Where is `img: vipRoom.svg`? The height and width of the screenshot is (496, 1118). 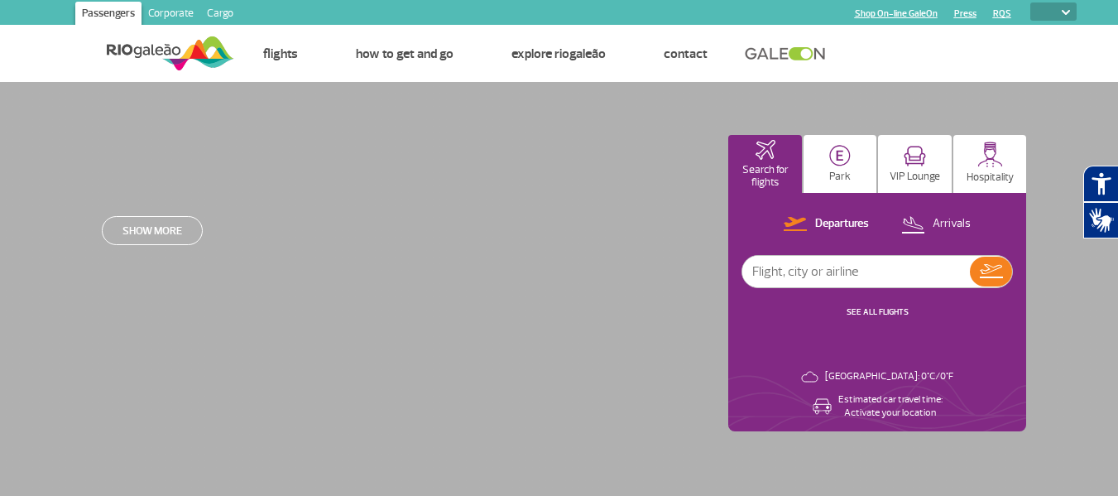 img: vipRoom.svg is located at coordinates (915, 156).